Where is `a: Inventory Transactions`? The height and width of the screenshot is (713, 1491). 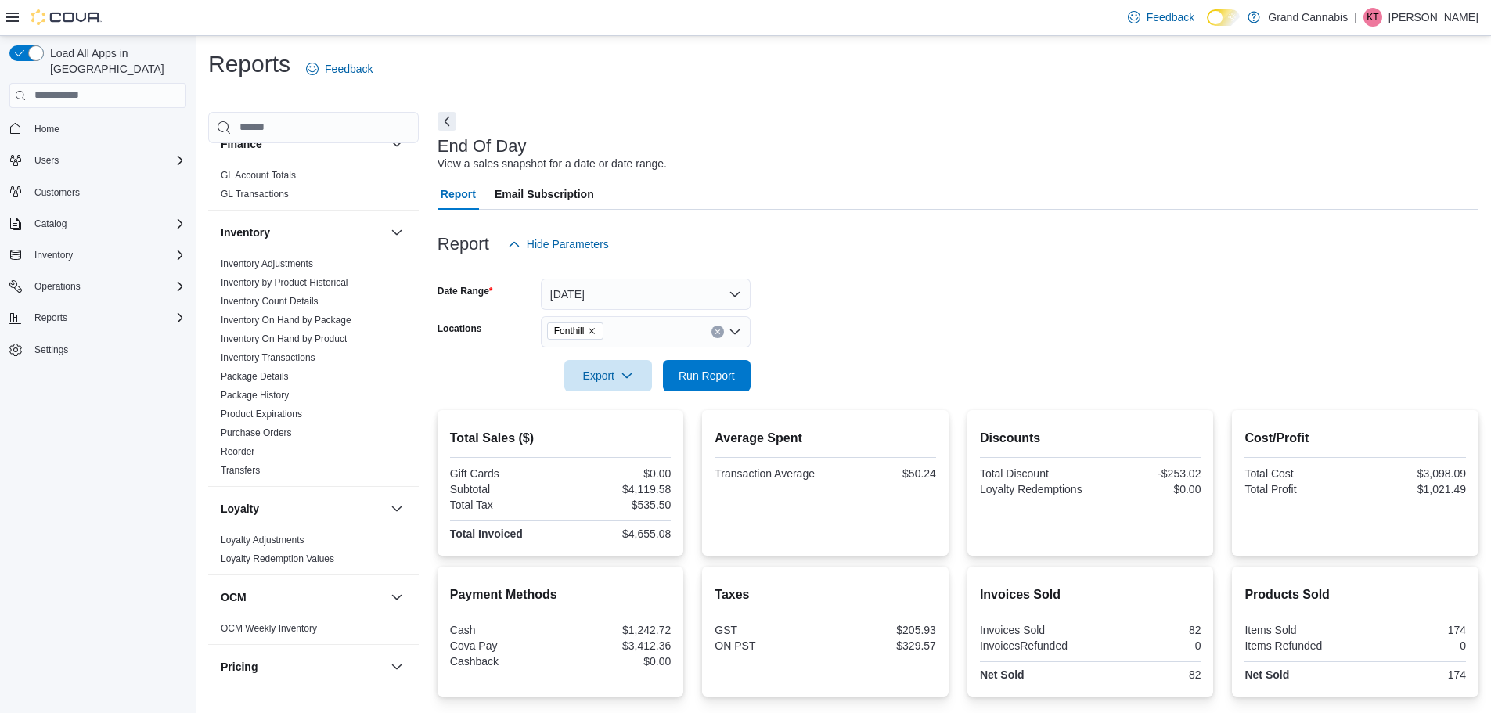 a: Inventory Transactions is located at coordinates (268, 358).